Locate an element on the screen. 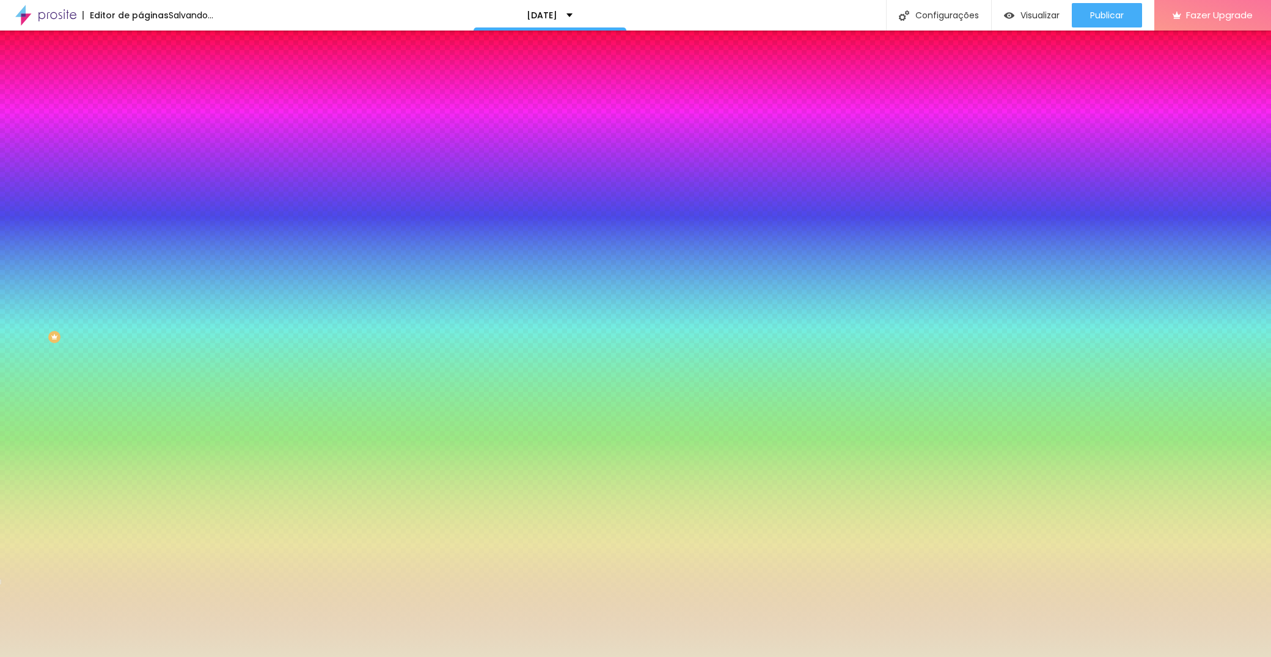  div: Editor de páginas is located at coordinates (125, 15).